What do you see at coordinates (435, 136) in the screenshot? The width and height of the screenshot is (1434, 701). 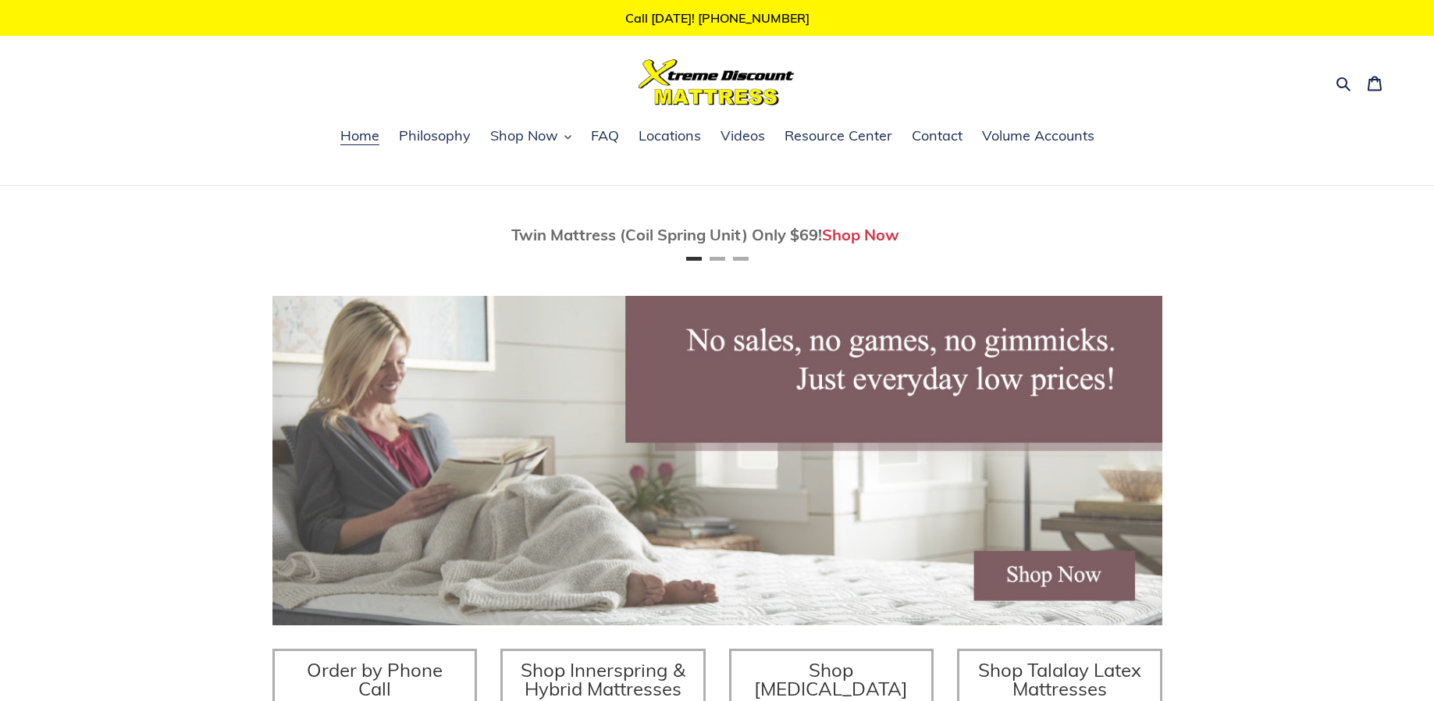 I see `span: Philosophy` at bounding box center [435, 136].